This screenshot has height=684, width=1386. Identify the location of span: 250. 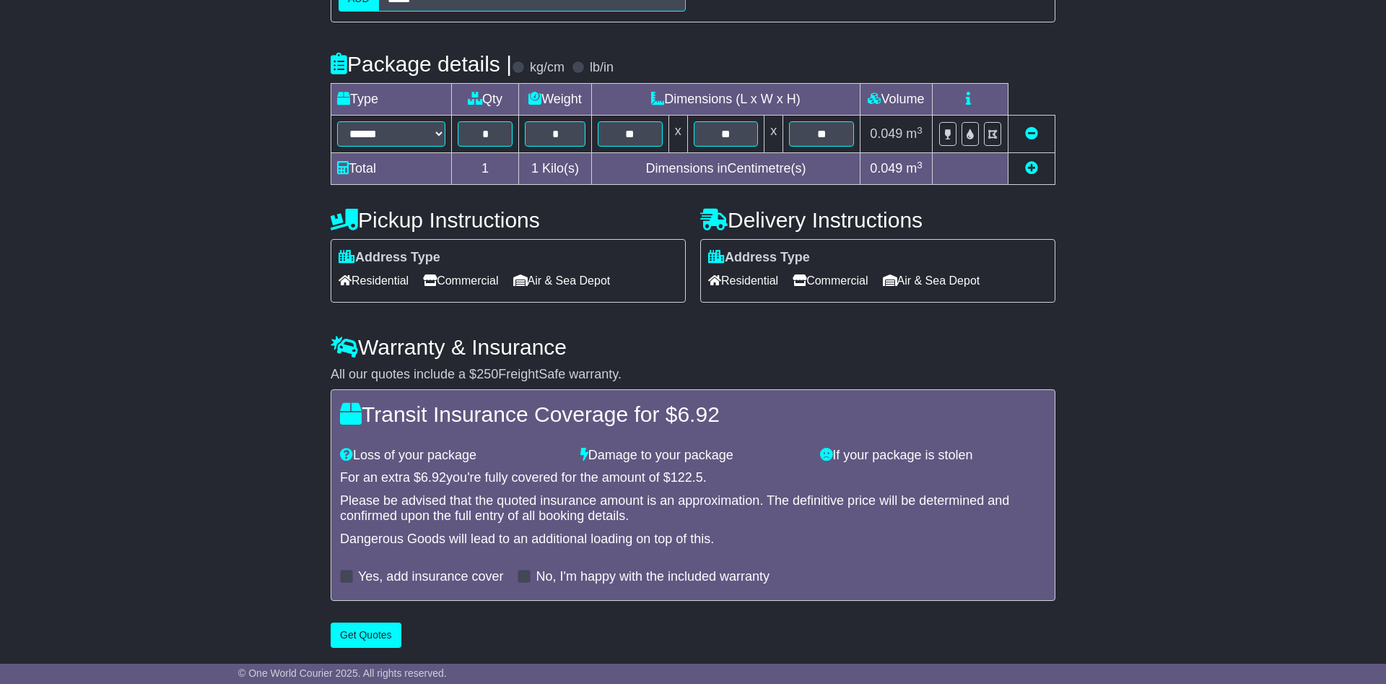
(487, 374).